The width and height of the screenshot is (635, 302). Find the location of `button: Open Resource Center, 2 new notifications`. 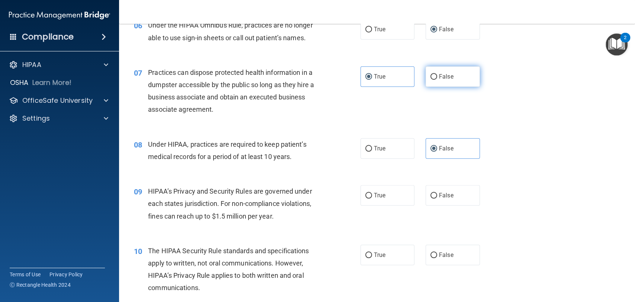

button: Open Resource Center, 2 new notifications is located at coordinates (617, 44).